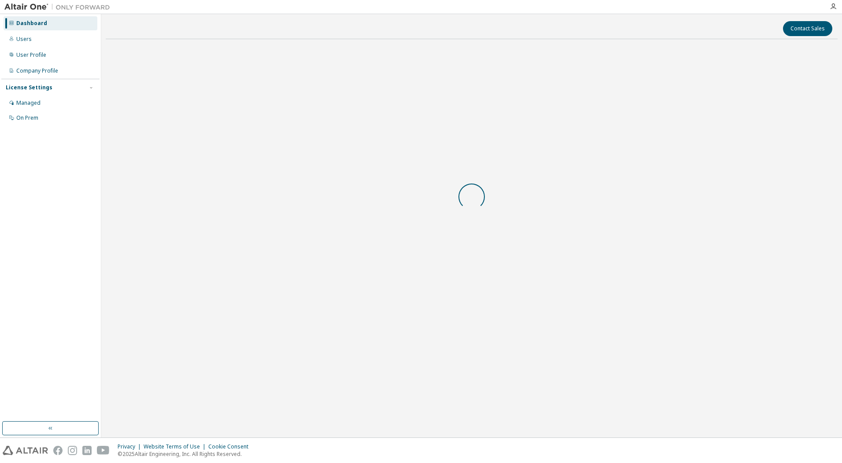 The height and width of the screenshot is (463, 842). Describe the element at coordinates (29, 88) in the screenshot. I see `div: License Settings` at that location.